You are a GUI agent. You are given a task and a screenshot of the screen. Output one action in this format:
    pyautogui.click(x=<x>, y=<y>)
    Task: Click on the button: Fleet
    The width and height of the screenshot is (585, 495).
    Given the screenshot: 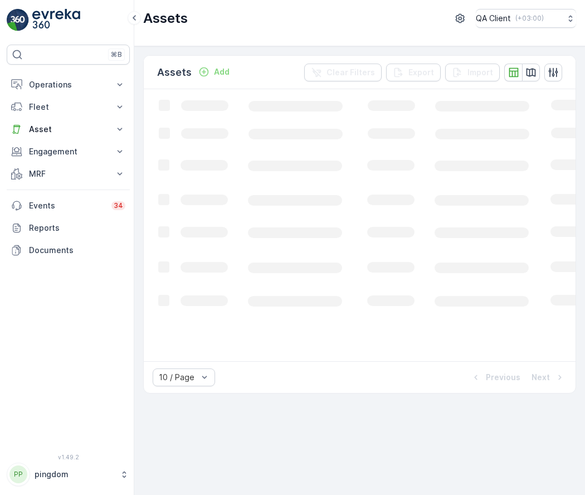 What is the action you would take?
    pyautogui.click(x=68, y=107)
    